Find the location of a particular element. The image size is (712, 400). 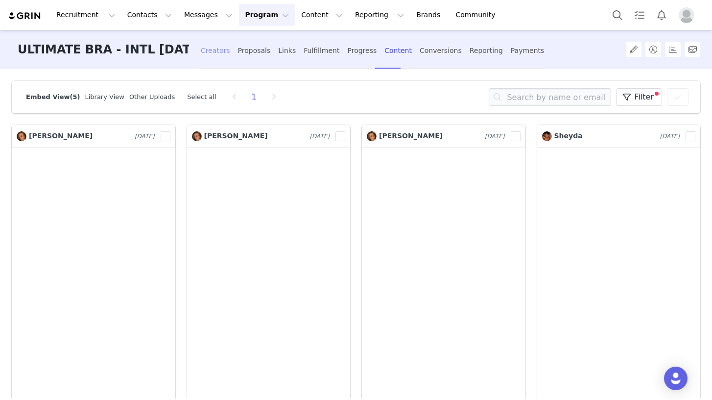

a: Tasks is located at coordinates (639, 15).